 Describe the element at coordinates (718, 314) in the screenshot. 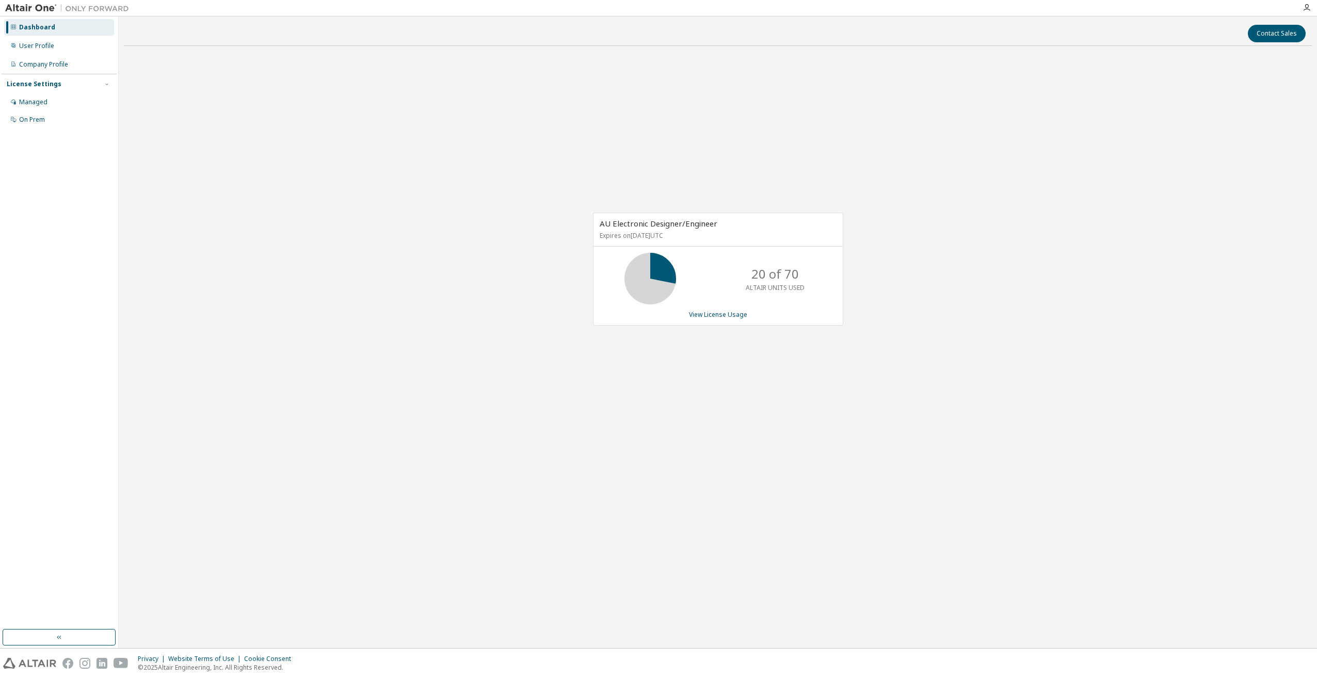

I see `a: View License Usage` at that location.